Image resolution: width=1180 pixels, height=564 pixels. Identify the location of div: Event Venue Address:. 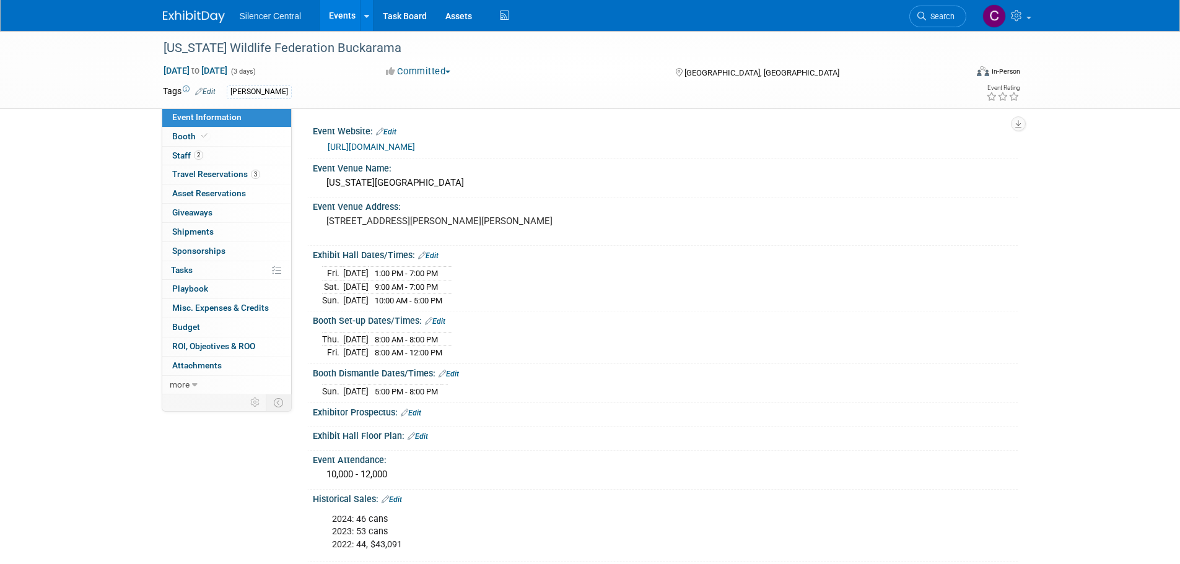
(665, 205).